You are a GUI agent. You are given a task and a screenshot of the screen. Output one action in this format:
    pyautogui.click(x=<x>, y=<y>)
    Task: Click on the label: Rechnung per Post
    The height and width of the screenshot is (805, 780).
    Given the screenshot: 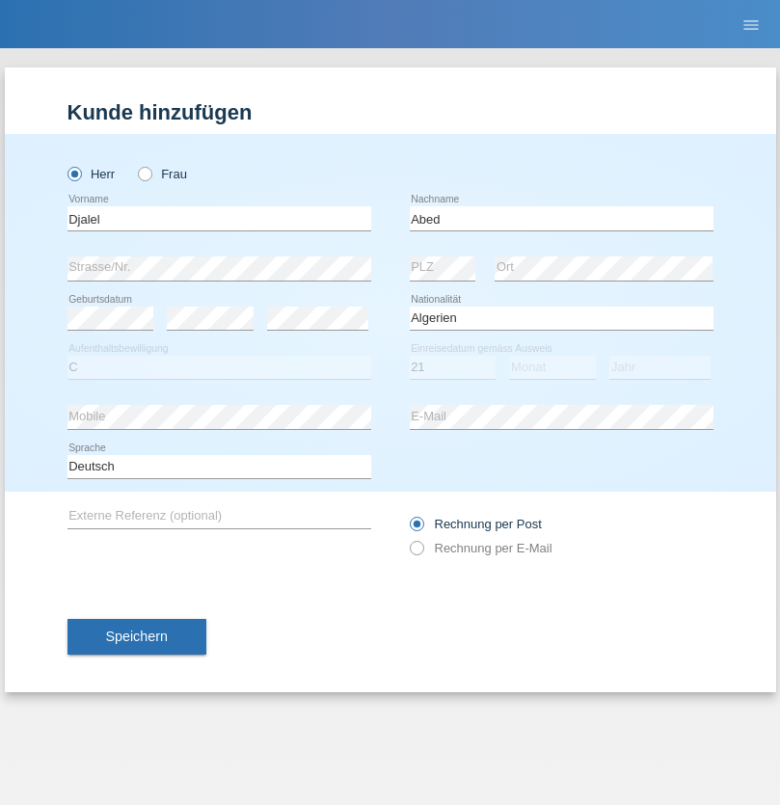 What is the action you would take?
    pyautogui.click(x=475, y=524)
    